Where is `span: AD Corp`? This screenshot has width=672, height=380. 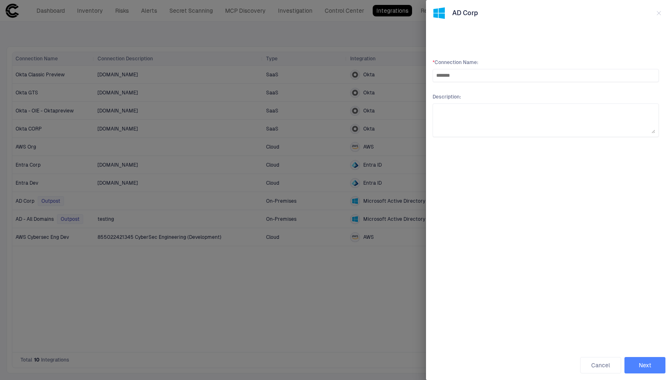 span: AD Corp is located at coordinates (465, 13).